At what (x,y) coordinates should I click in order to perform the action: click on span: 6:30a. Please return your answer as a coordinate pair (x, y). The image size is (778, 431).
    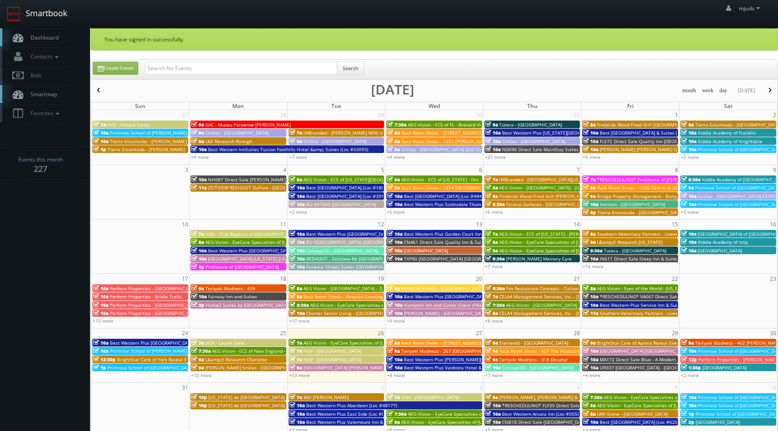
    Looking at the image, I should click on (495, 289).